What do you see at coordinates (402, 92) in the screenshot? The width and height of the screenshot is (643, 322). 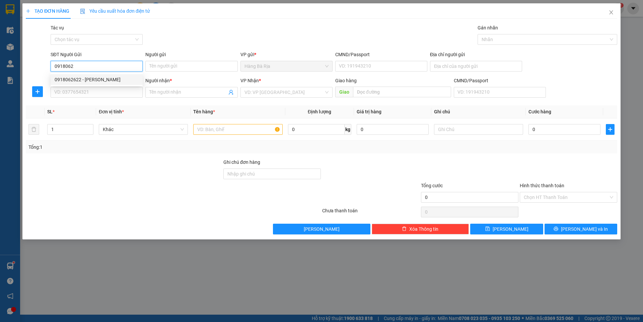 I see `input: Dọc đường` at bounding box center [402, 92].